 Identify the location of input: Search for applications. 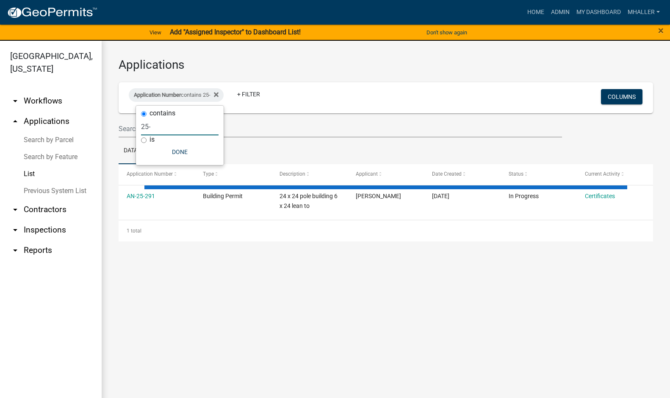
(340, 128).